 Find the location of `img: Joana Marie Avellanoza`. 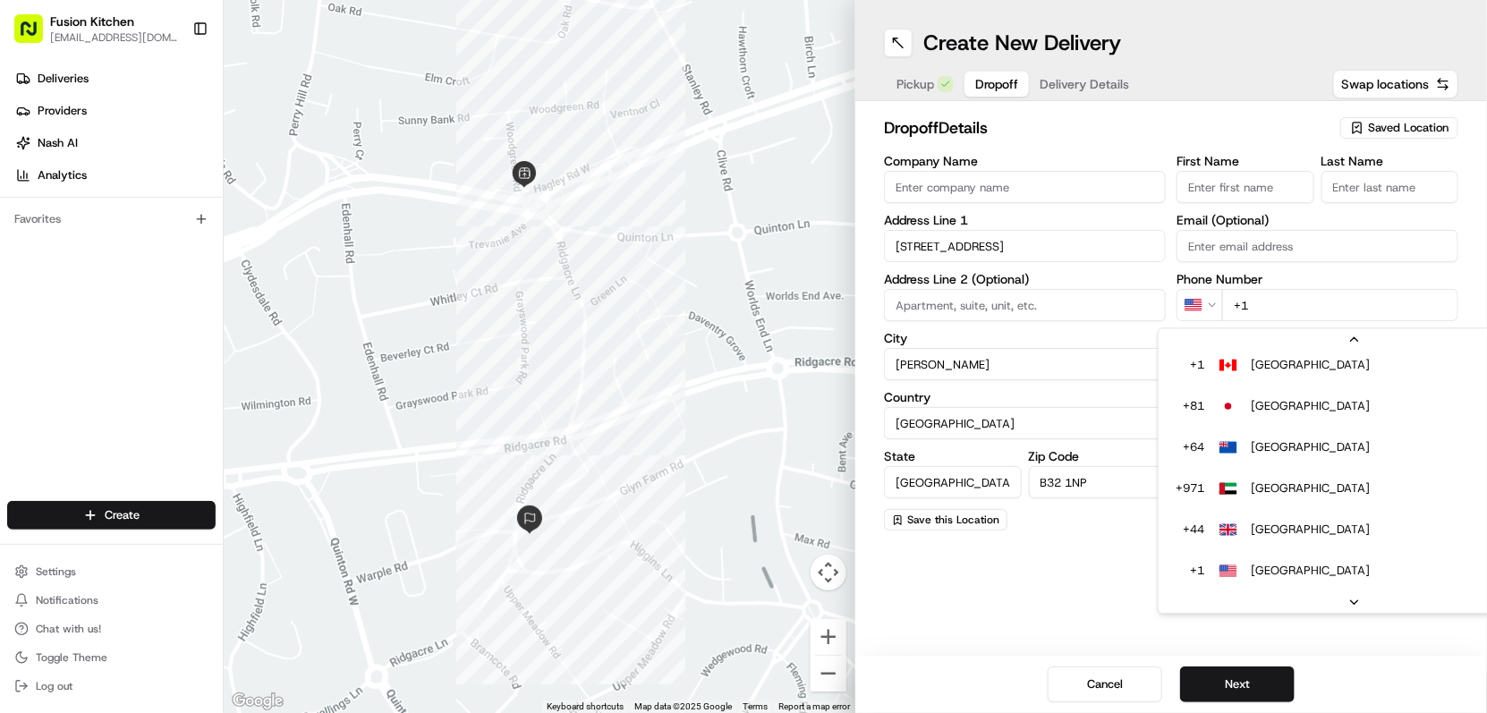

img: Joana Marie Avellanoza is located at coordinates (32, 323).